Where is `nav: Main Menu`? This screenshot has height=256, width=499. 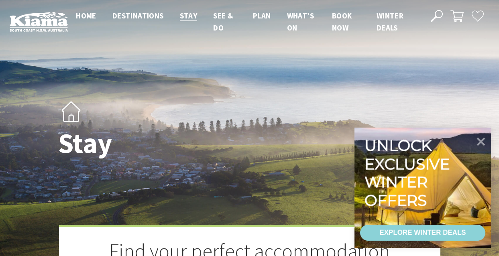 nav: Main Menu is located at coordinates (245, 22).